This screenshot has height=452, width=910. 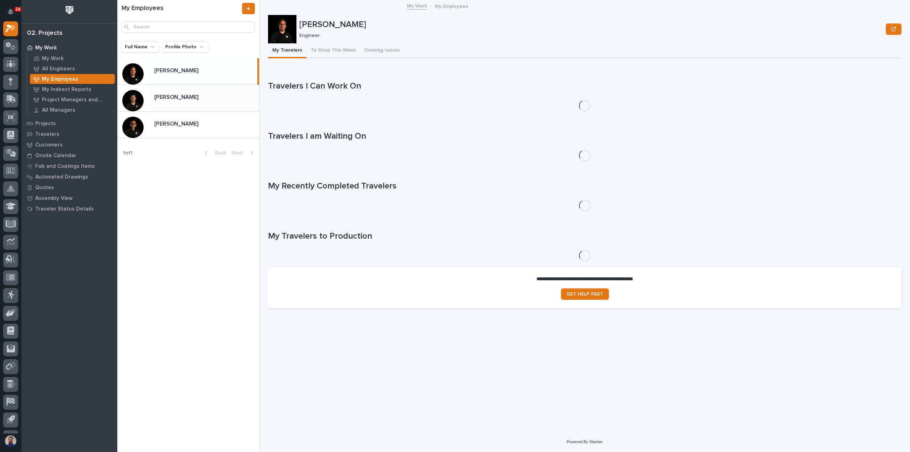 What do you see at coordinates (72, 69) in the screenshot?
I see `a: All Engineers` at bounding box center [72, 69].